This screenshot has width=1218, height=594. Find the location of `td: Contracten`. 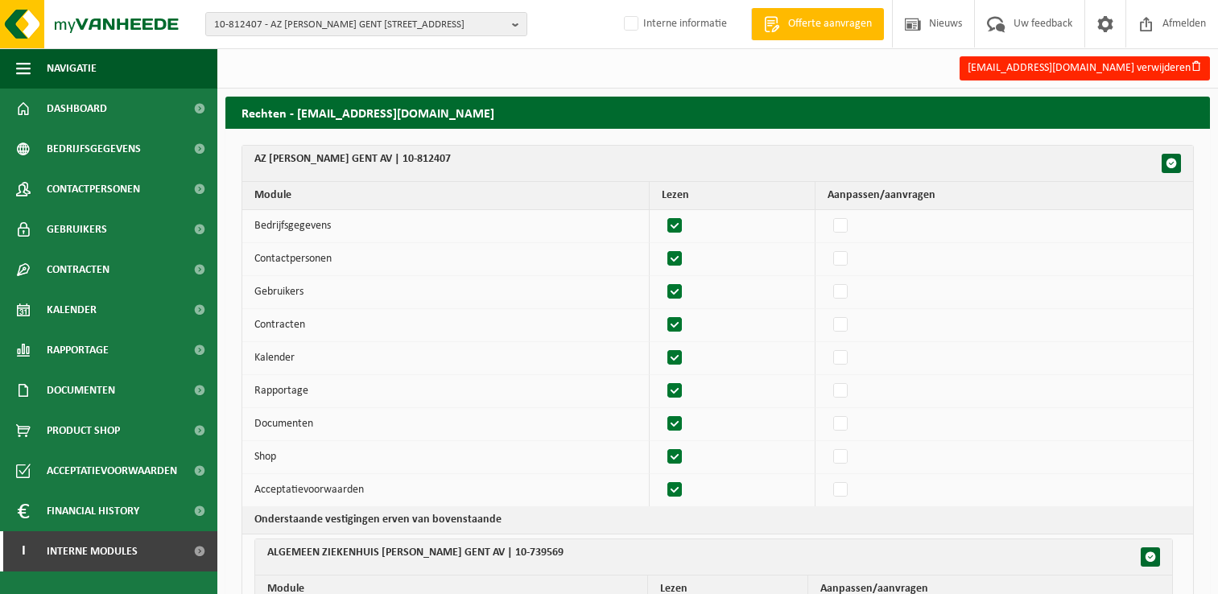

td: Contracten is located at coordinates (446, 325).